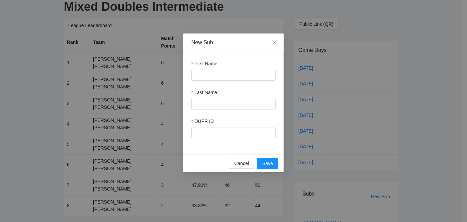  What do you see at coordinates (204, 64) in the screenshot?
I see `label: First Name` at bounding box center [204, 64].